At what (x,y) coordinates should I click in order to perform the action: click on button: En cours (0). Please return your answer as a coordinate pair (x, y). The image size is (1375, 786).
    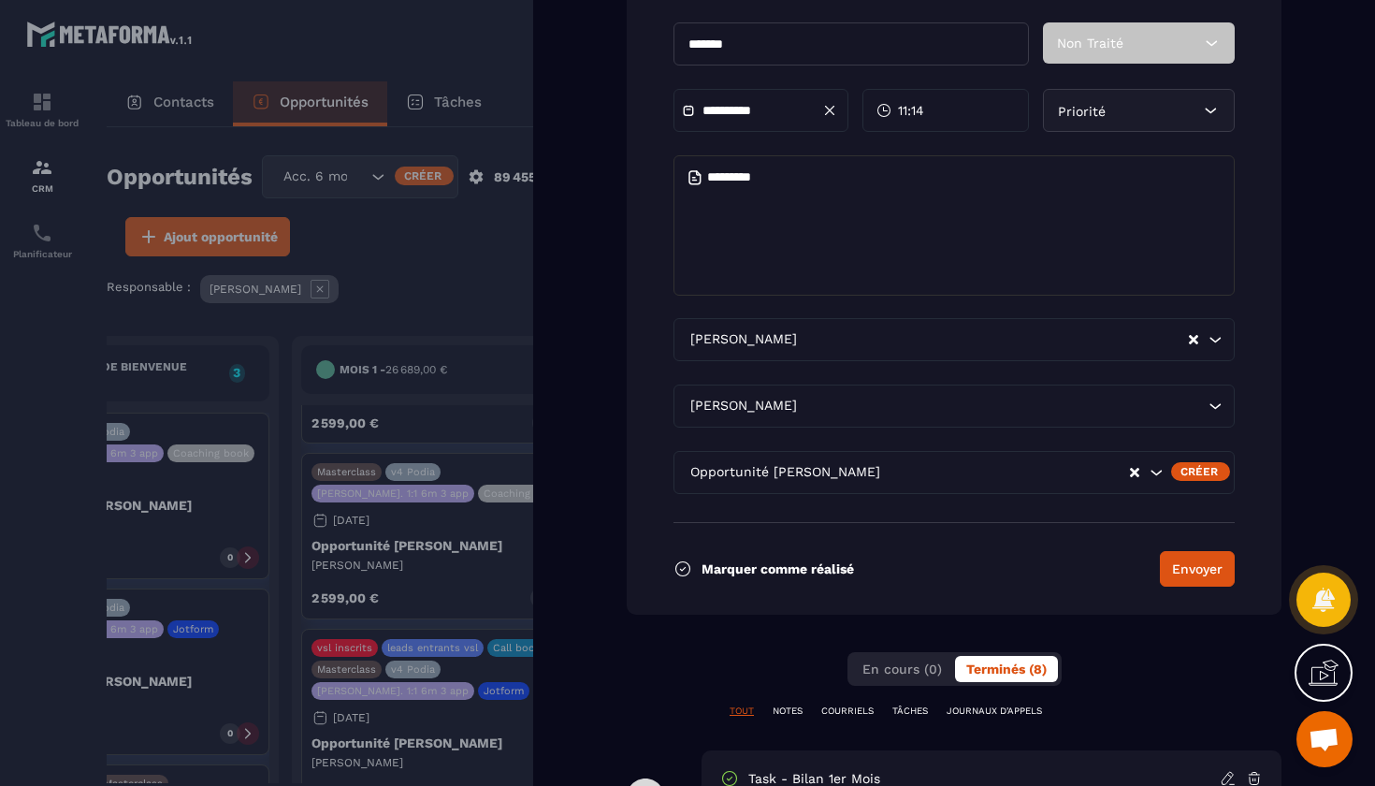
    Looking at the image, I should click on (902, 669).